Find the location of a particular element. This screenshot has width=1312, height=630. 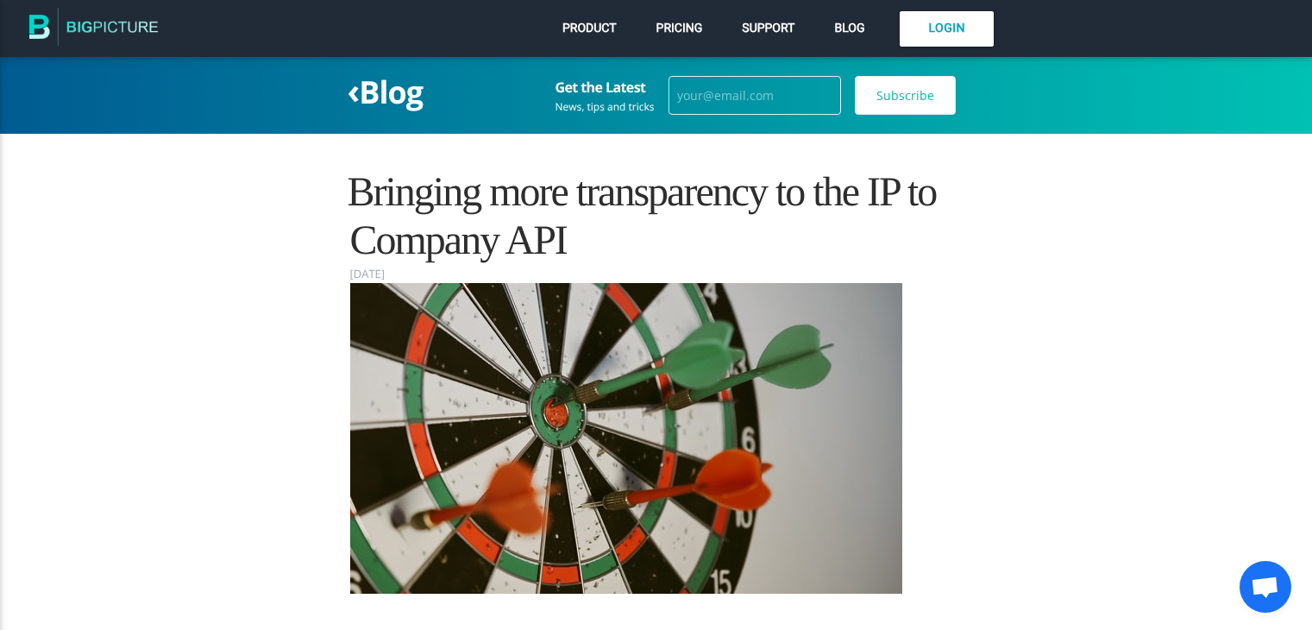

div: Open chat is located at coordinates (1266, 587).